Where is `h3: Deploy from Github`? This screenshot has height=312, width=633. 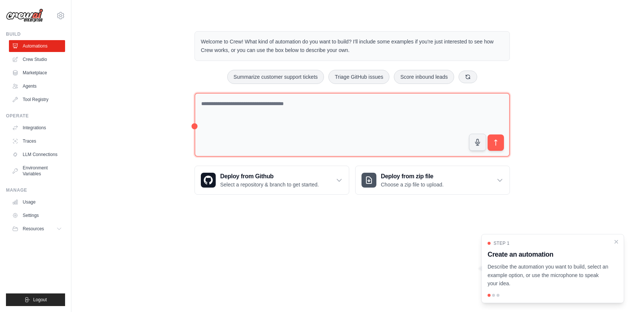 h3: Deploy from Github is located at coordinates (269, 177).